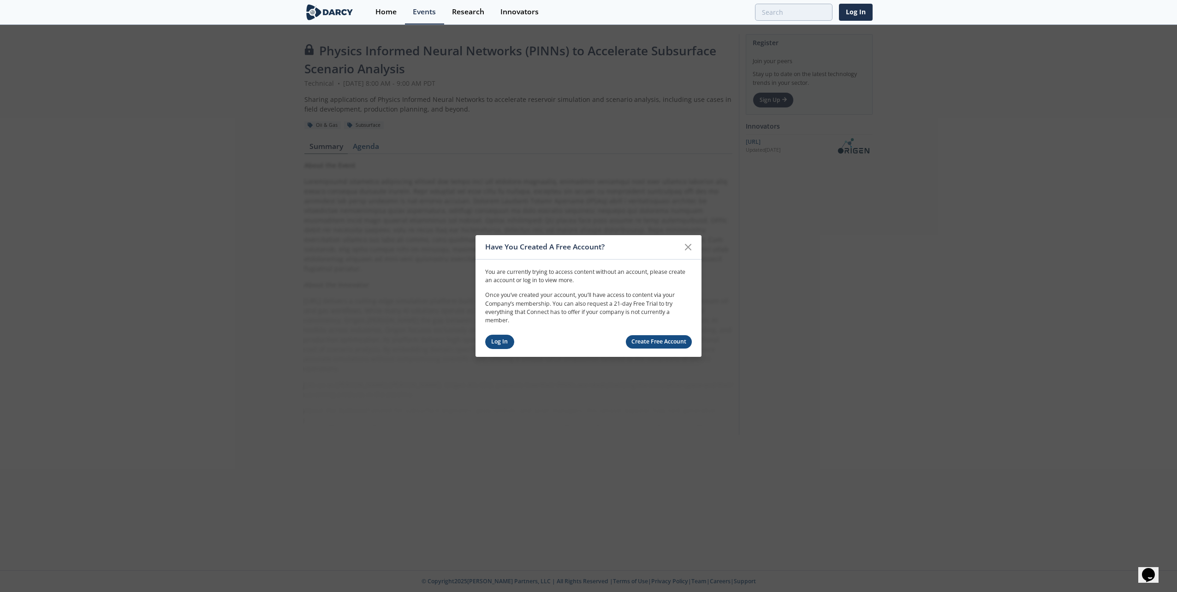 The height and width of the screenshot is (592, 1177). I want to click on img: logo-wide.svg, so click(329, 12).